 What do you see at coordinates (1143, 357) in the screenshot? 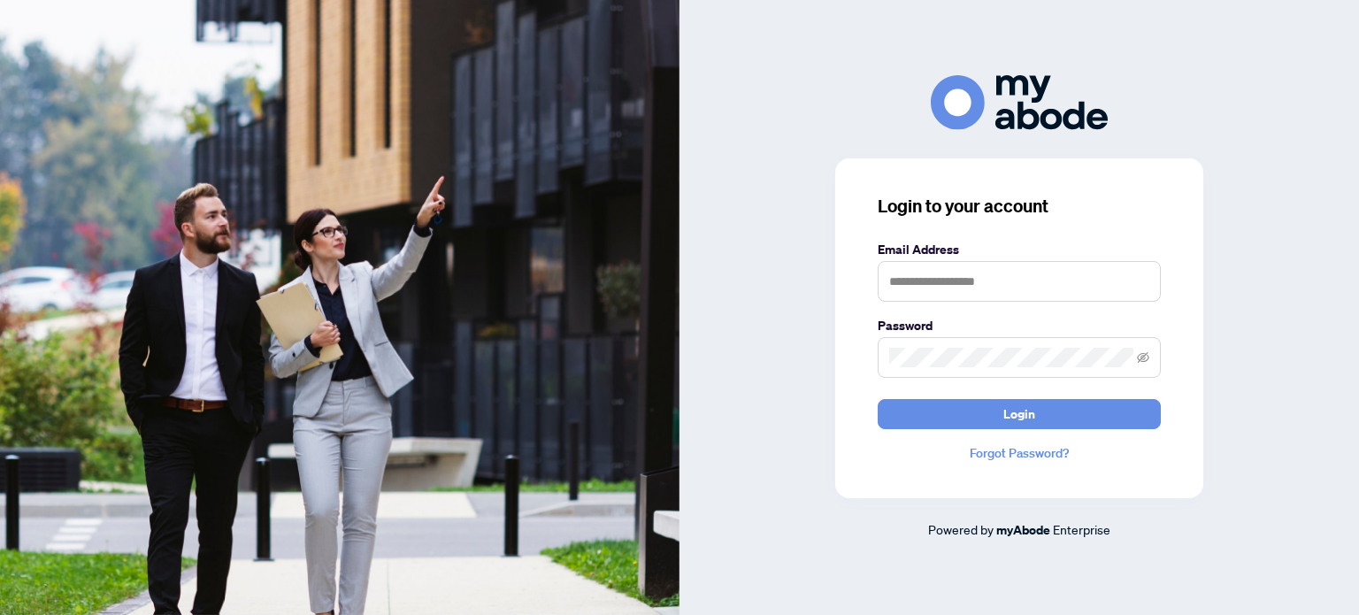
I see `span: eye-invisible` at bounding box center [1143, 357].